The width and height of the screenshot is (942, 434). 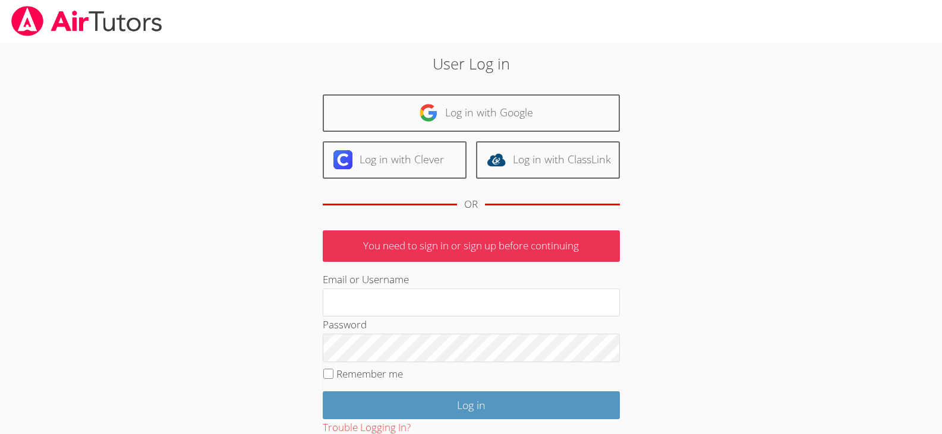 What do you see at coordinates (471, 113) in the screenshot?
I see `a: Log in with Google` at bounding box center [471, 113].